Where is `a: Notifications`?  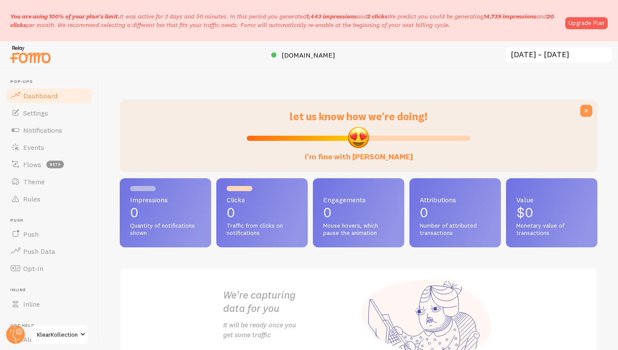 a: Notifications is located at coordinates (49, 130).